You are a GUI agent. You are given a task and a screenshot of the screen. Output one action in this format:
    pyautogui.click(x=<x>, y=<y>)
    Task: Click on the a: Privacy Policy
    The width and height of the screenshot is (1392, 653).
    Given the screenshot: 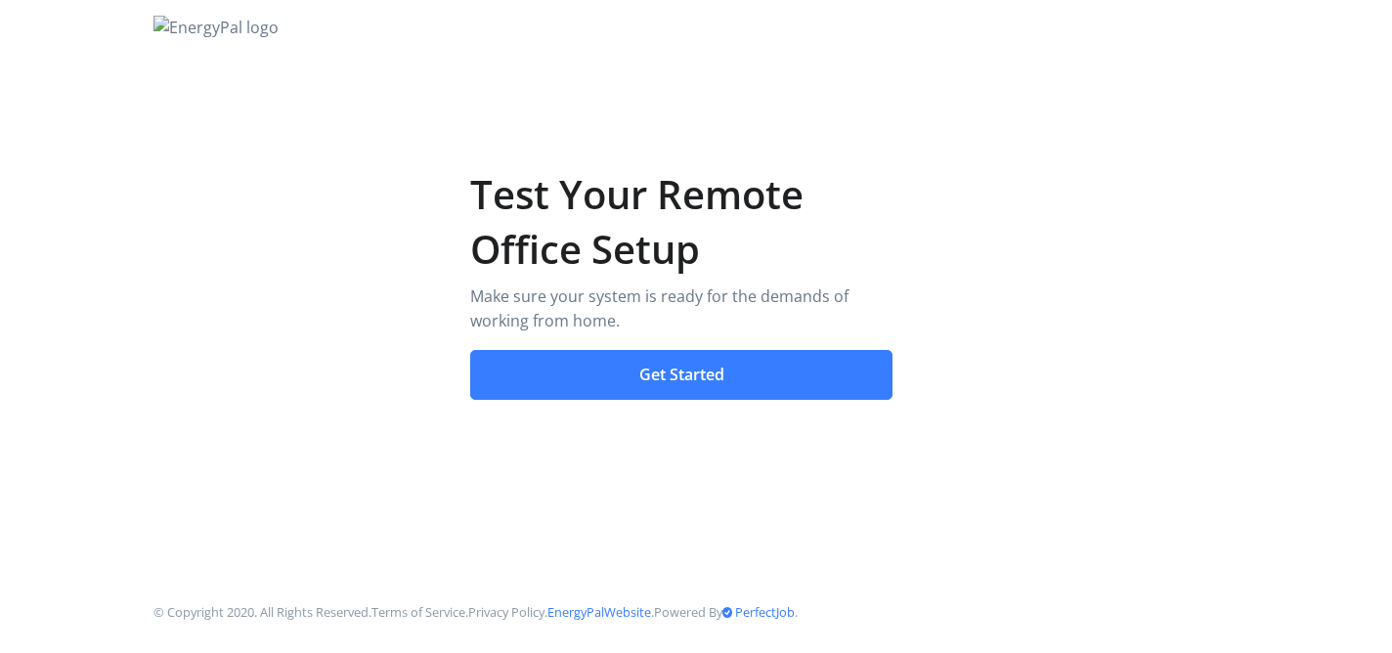 What is the action you would take?
    pyautogui.click(x=506, y=612)
    